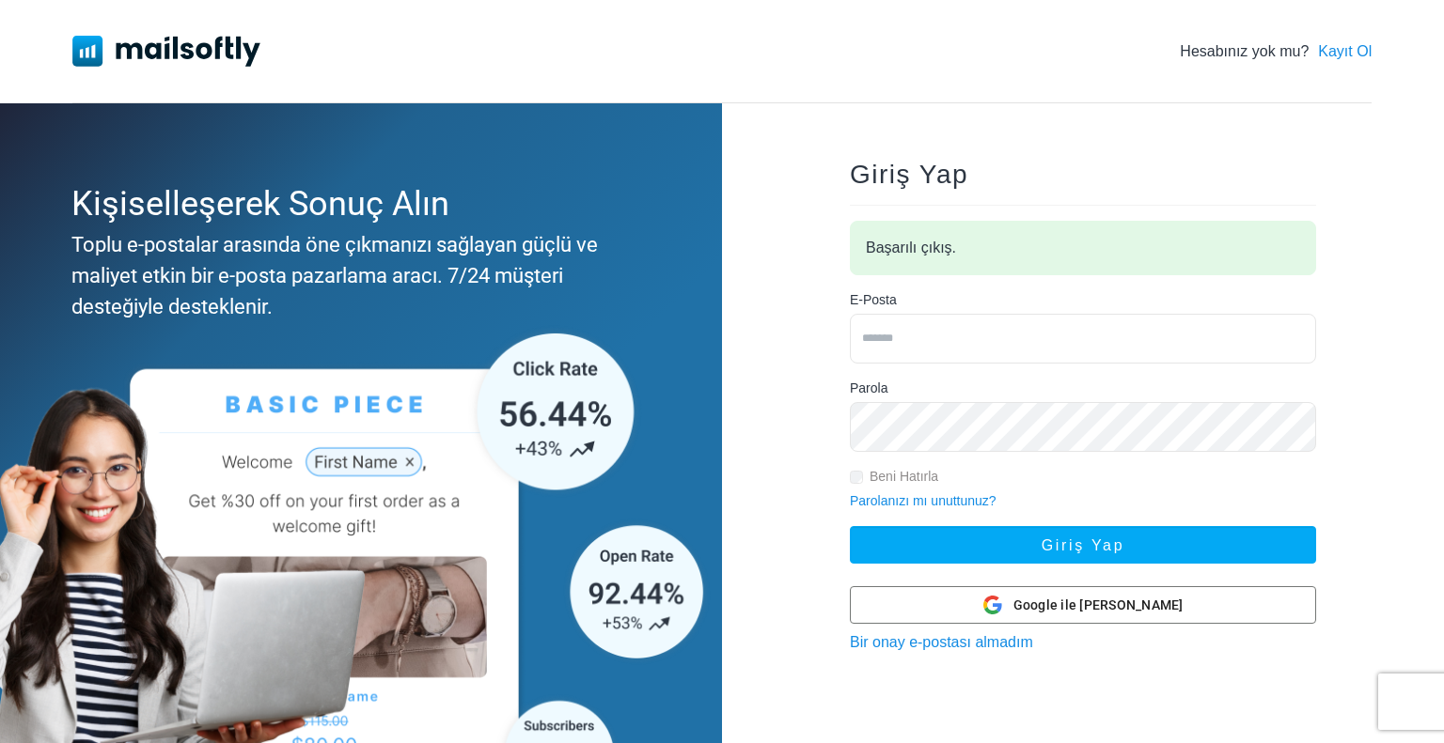 Image resolution: width=1444 pixels, height=743 pixels. I want to click on label: Parola, so click(868, 388).